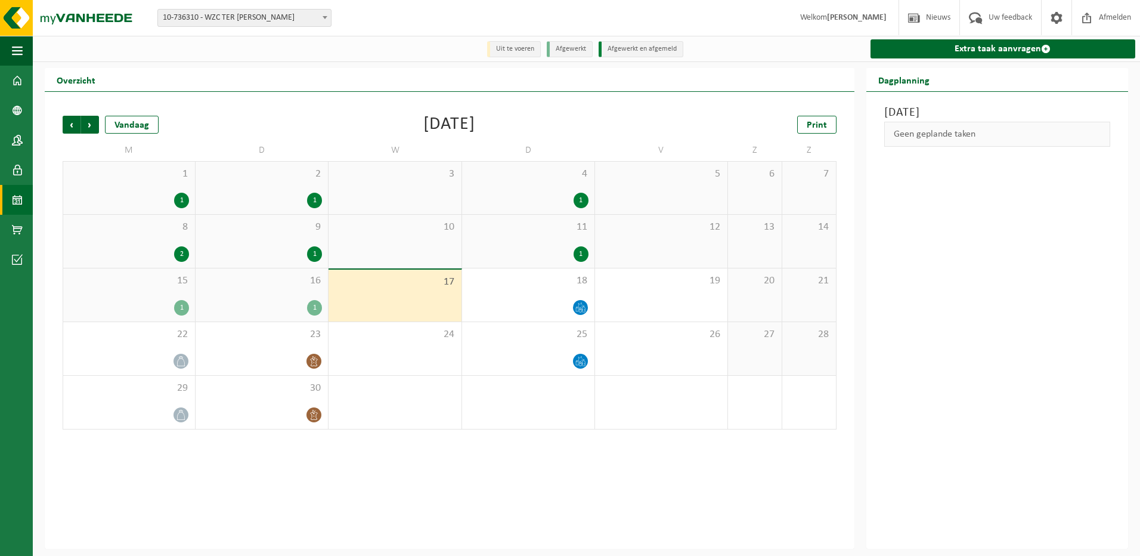 The image size is (1140, 556). Describe the element at coordinates (262, 335) in the screenshot. I see `span: 23` at that location.